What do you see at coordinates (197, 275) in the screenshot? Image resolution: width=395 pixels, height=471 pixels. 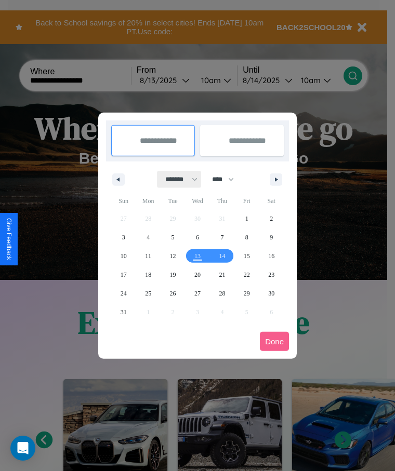 I see `button: 20` at bounding box center [197, 275].